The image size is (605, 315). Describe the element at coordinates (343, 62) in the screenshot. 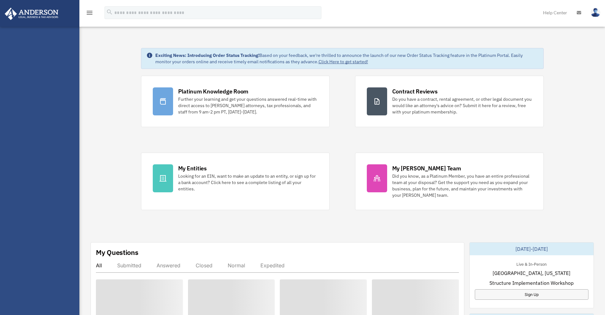

I see `a: Click Here to get started!` at that location.